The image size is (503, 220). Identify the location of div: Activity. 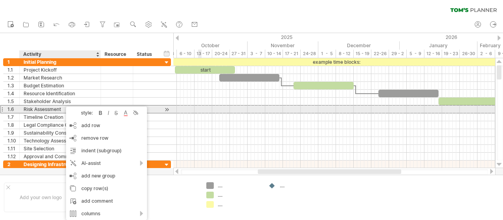
(60, 54).